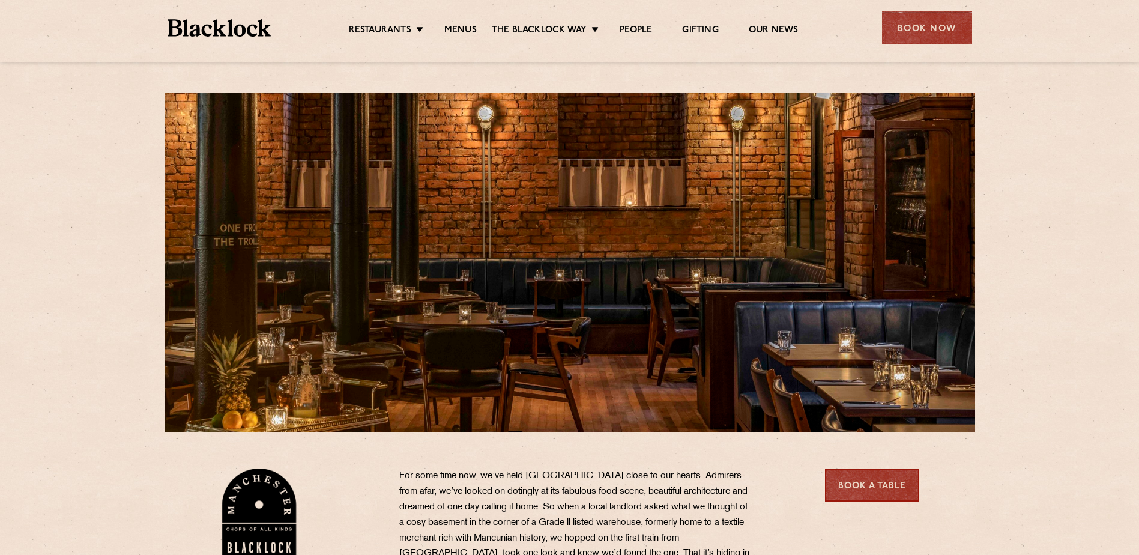 The height and width of the screenshot is (555, 1139). Describe the element at coordinates (700, 31) in the screenshot. I see `a: Gifting` at that location.